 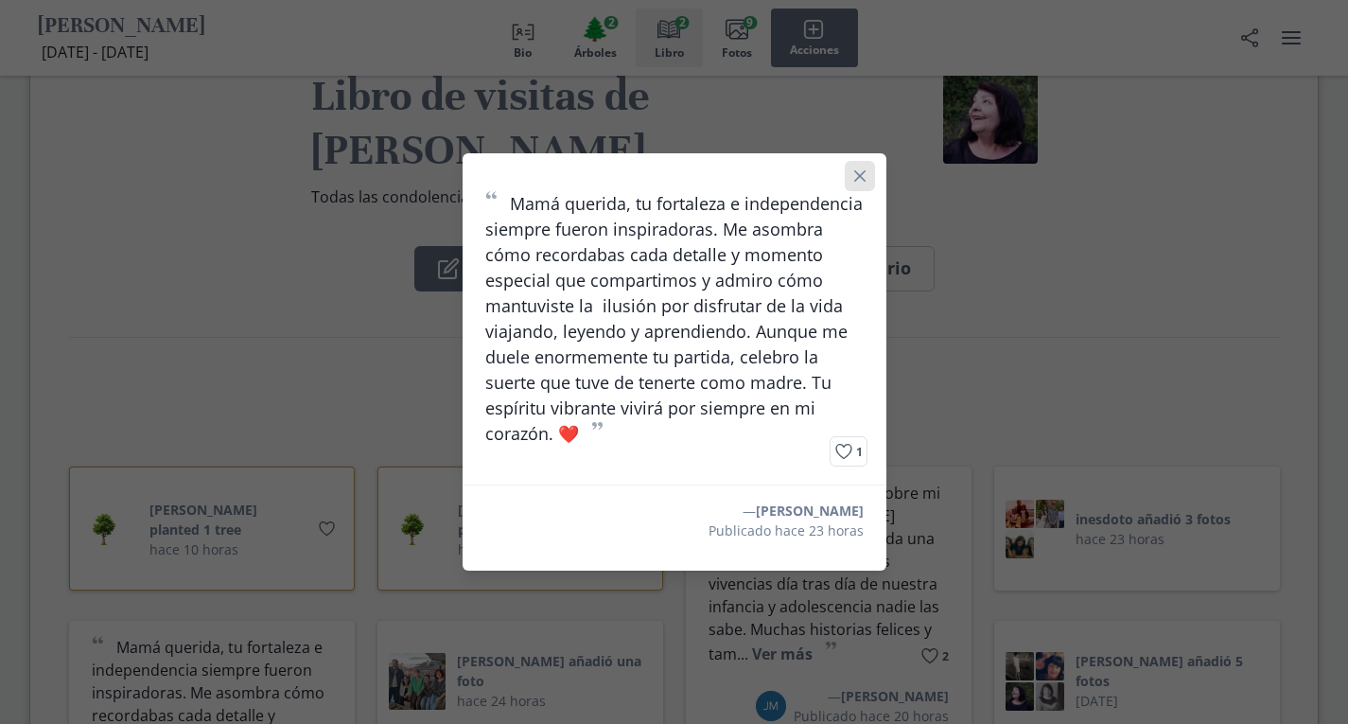 I want to click on button: Close, so click(x=860, y=176).